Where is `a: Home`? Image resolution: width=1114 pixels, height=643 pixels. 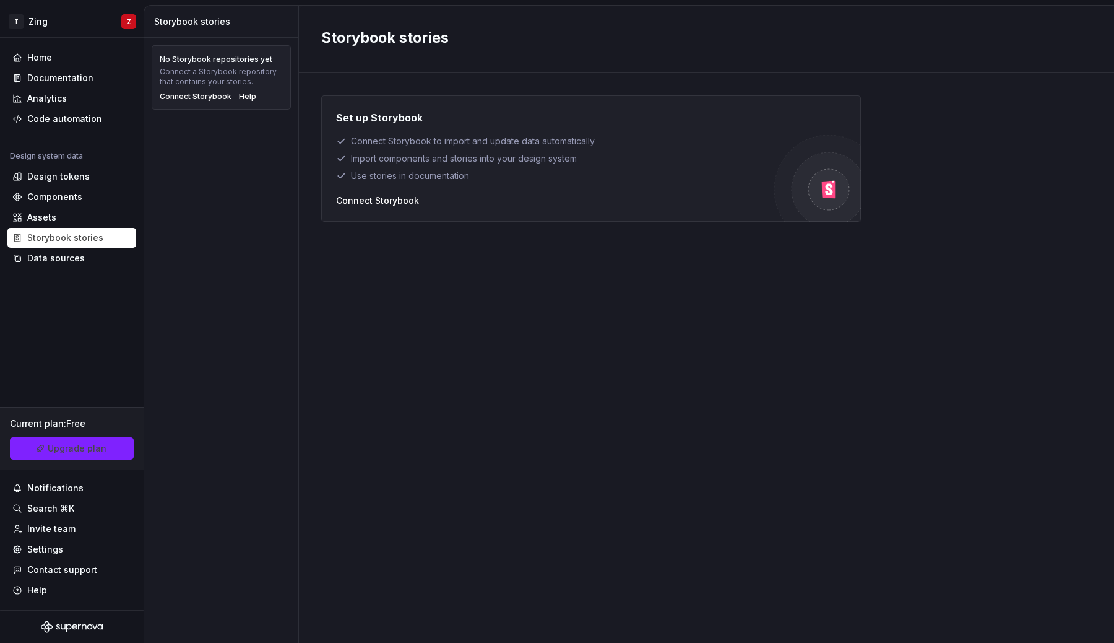
a: Home is located at coordinates (72, 58).